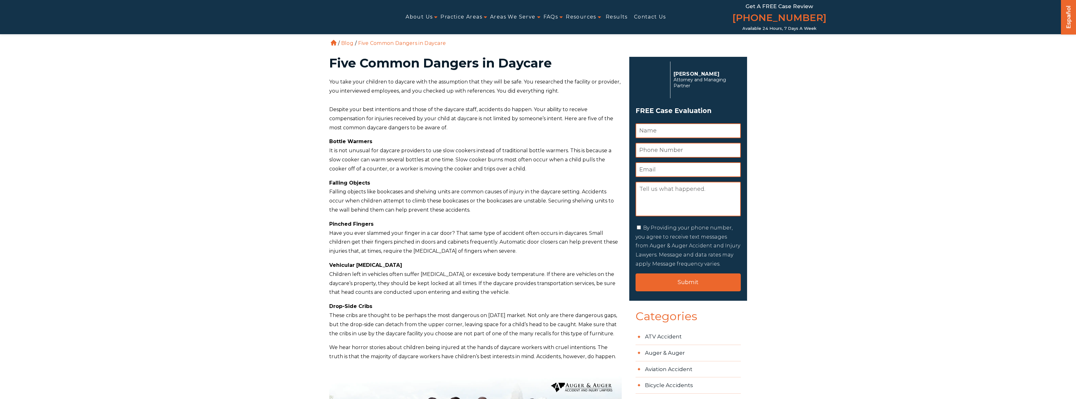 This screenshot has width=1076, height=399. What do you see at coordinates (688, 111) in the screenshot?
I see `h3: FREE Case Evaluation` at bounding box center [688, 111].